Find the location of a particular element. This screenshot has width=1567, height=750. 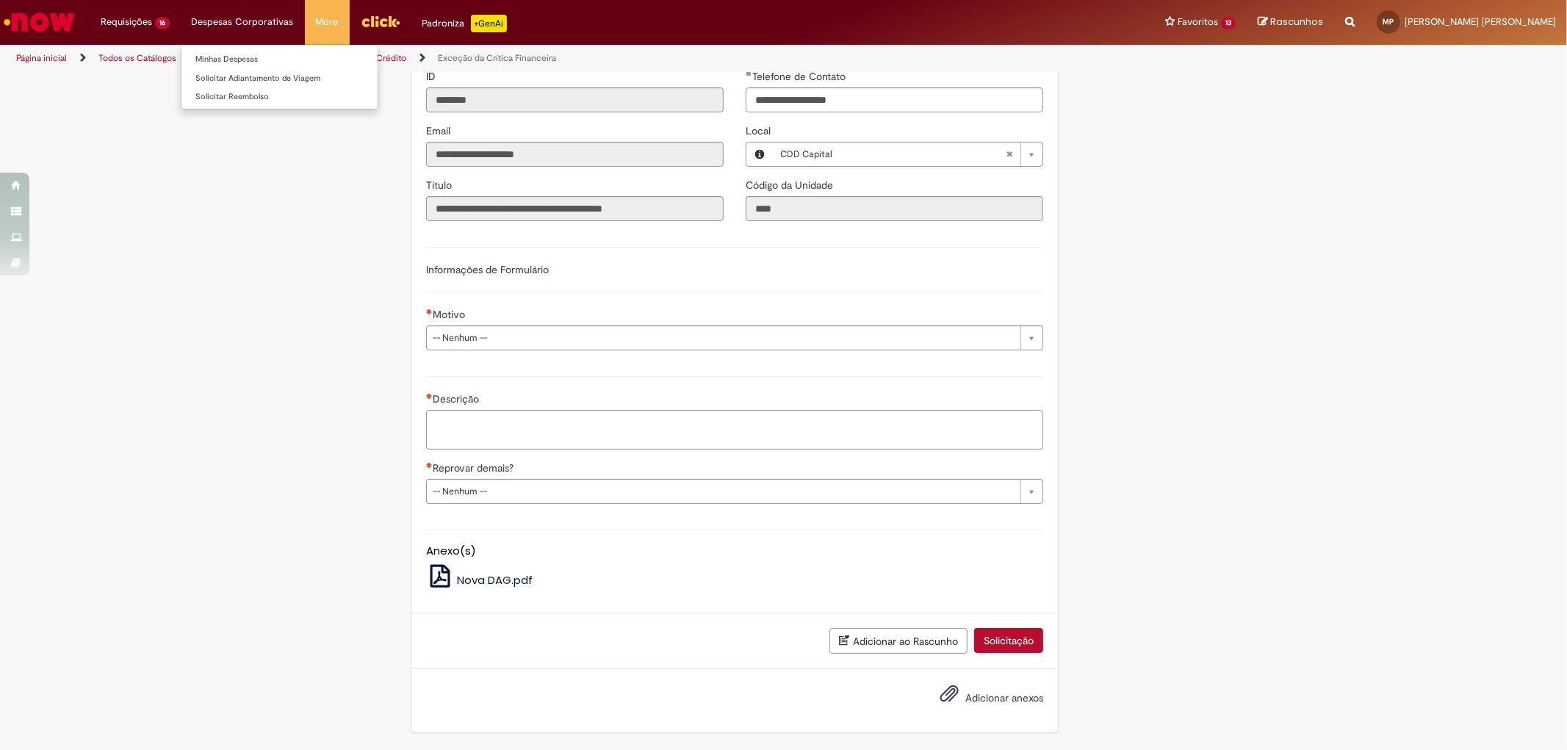

button: Local, Visualizar este registro CDD Capital is located at coordinates (759, 154).